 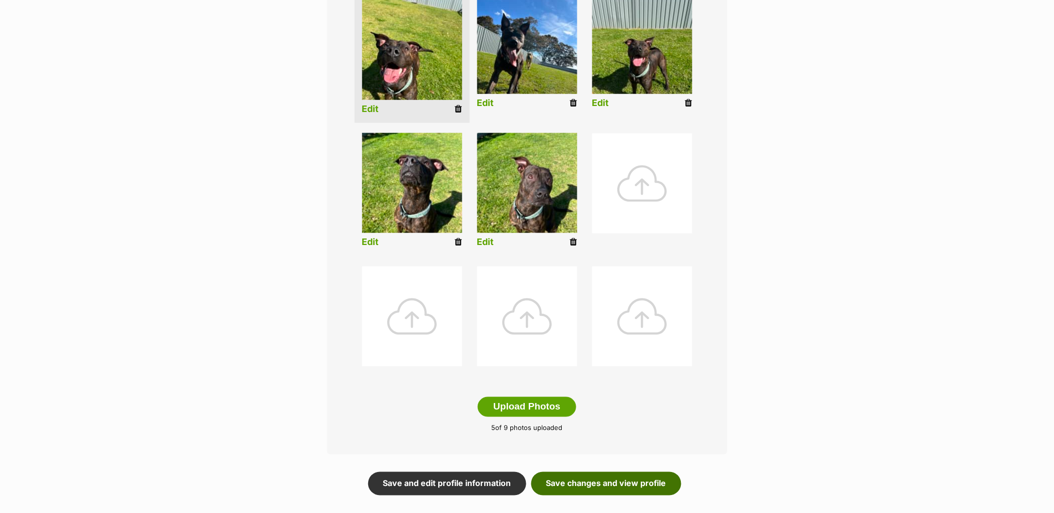 I want to click on a: Save and edit profile information, so click(x=447, y=484).